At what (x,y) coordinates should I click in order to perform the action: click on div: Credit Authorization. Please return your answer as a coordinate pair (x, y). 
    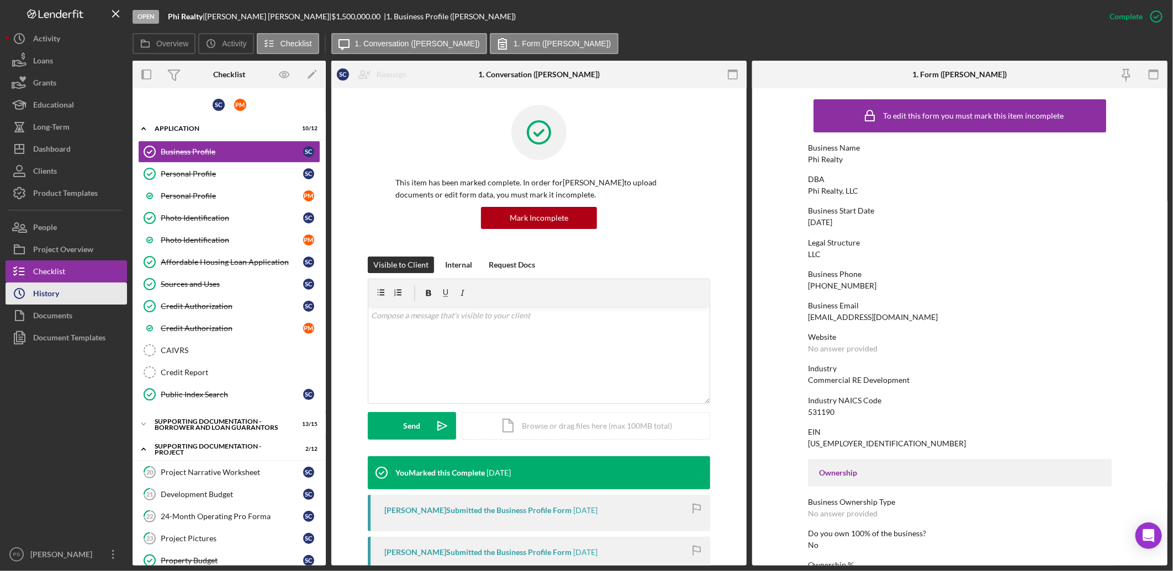
    Looking at the image, I should click on (232, 328).